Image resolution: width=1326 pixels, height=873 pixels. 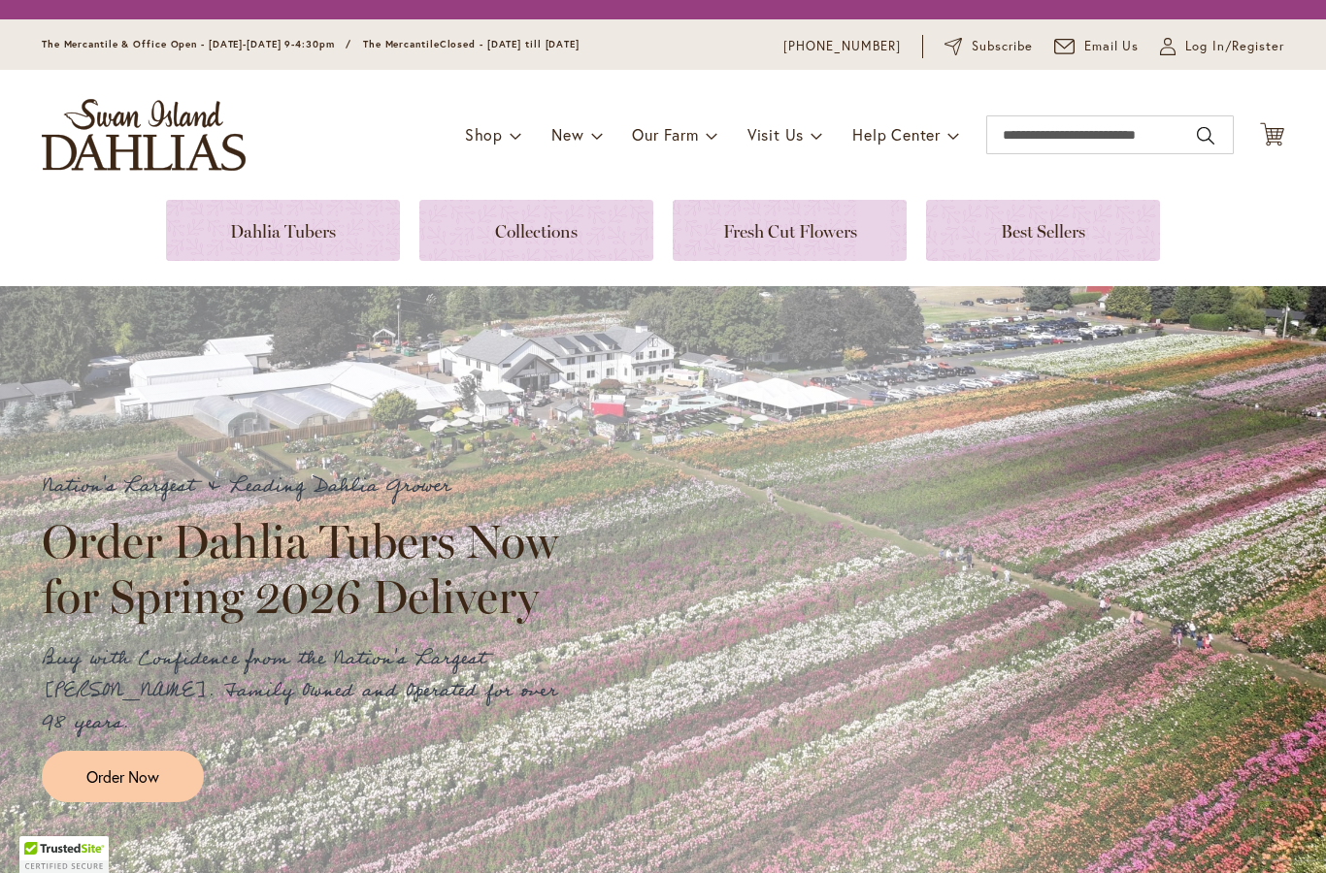 What do you see at coordinates (1205, 136) in the screenshot?
I see `button: Search` at bounding box center [1205, 136].